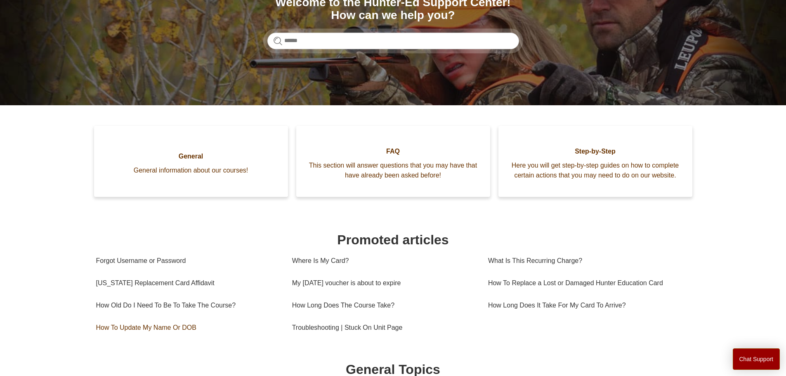 The width and height of the screenshot is (786, 376). What do you see at coordinates (393, 161) in the screenshot?
I see `a: FAQ This section will answer questions that you may have that have already been asked before!` at bounding box center [393, 161].